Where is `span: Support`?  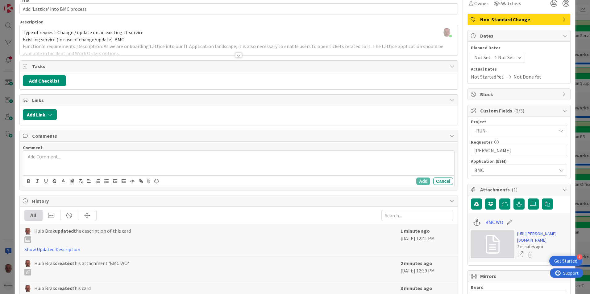 span: Support is located at coordinates (20, 5).